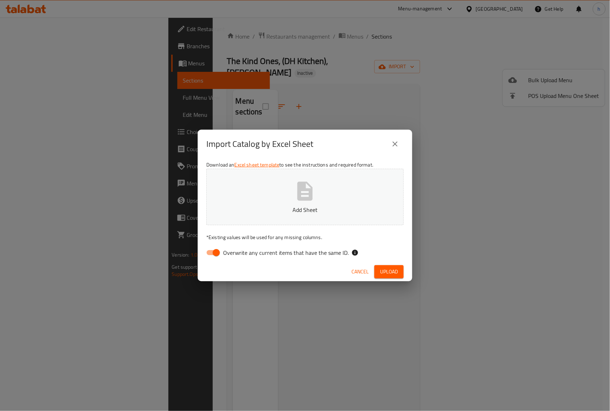 This screenshot has width=610, height=411. What do you see at coordinates (389, 272) in the screenshot?
I see `span: Upload` at bounding box center [389, 272].